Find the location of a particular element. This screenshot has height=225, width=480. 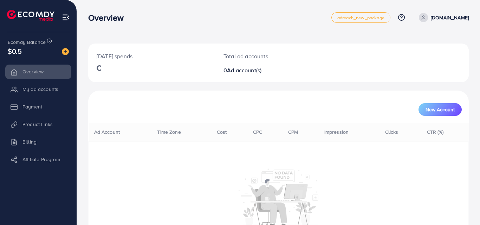

p: Total ad accounts is located at coordinates (262, 56).